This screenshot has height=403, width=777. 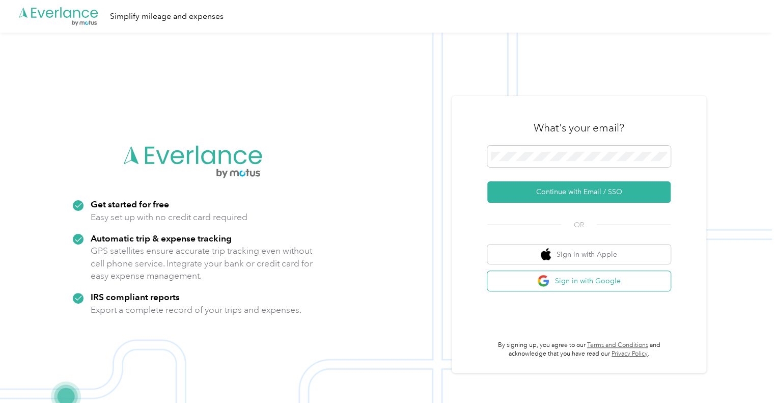 What do you see at coordinates (196, 310) in the screenshot?
I see `p: Export a complete record of your trips and expenses.` at bounding box center [196, 310].